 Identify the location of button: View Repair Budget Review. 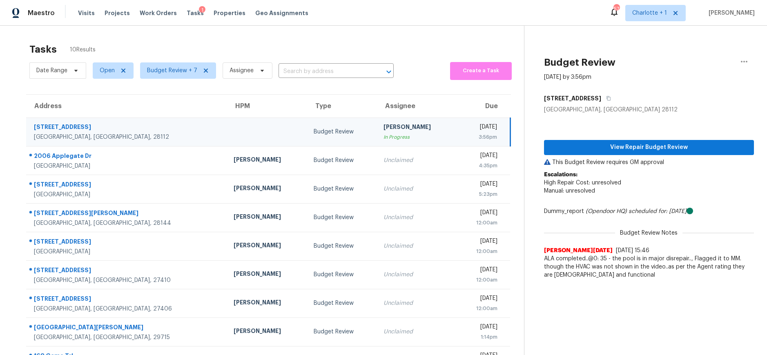
(649, 147).